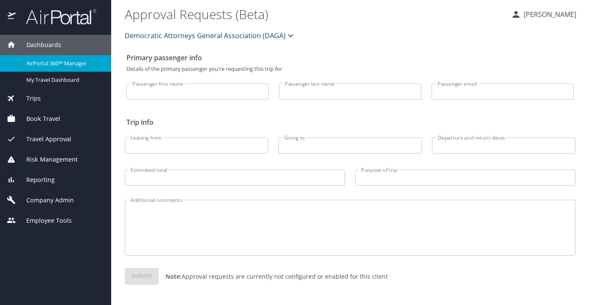 The width and height of the screenshot is (589, 305). Describe the element at coordinates (28, 98) in the screenshot. I see `span: Trips` at that location.